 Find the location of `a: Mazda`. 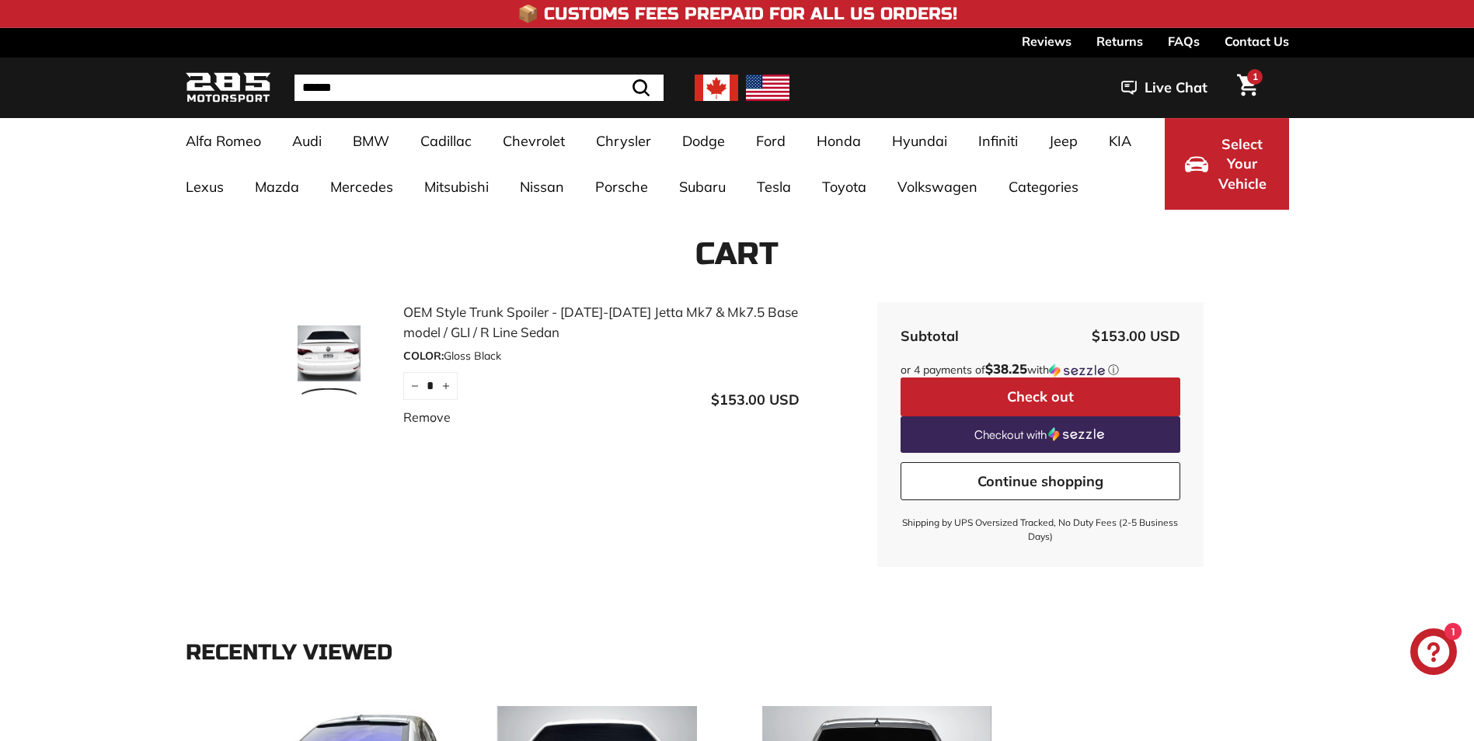

a: Mazda is located at coordinates (277, 186).